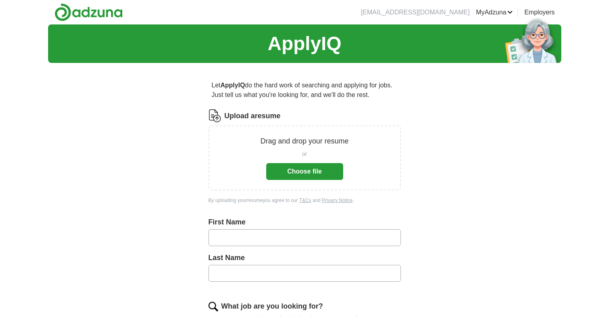 The image size is (609, 317). What do you see at coordinates (305, 201) in the screenshot?
I see `div: By uploading your resume you agree to our and .` at bounding box center [305, 201].